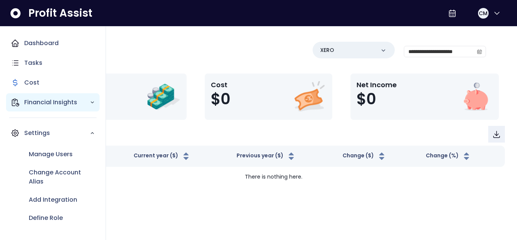  What do you see at coordinates (480, 52) in the screenshot?
I see `svg: calendar` at bounding box center [480, 52].